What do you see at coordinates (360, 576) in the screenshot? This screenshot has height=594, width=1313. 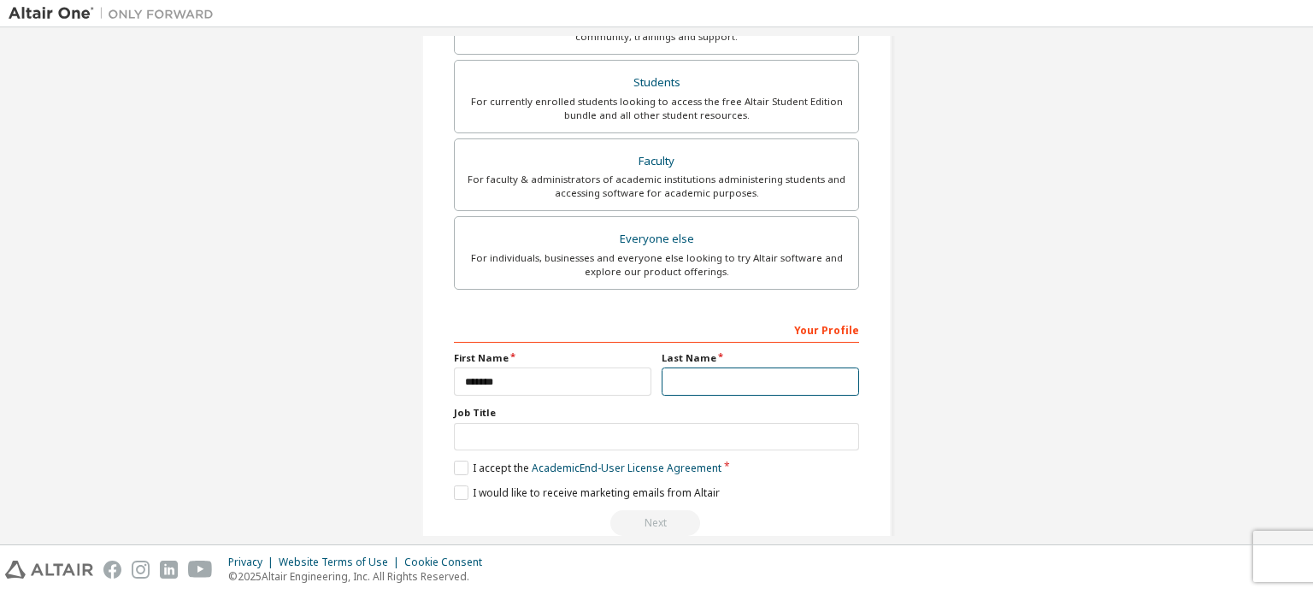 I see `p: © 2025 Altair Engineering, Inc. All Rights Reserved.` at bounding box center [360, 576].